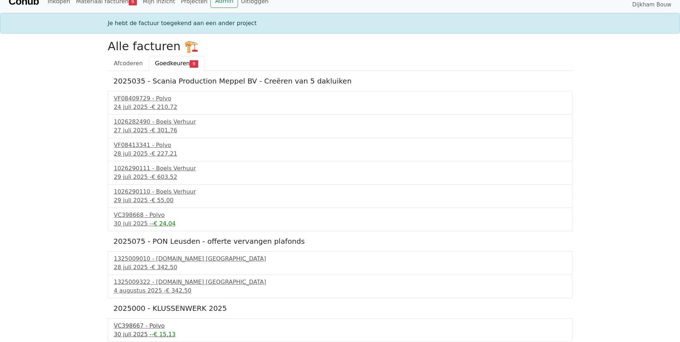  Describe the element at coordinates (340, 241) in the screenshot. I see `h5: 2025075 - PON Leusden - offerte vervangen plafonds` at that location.